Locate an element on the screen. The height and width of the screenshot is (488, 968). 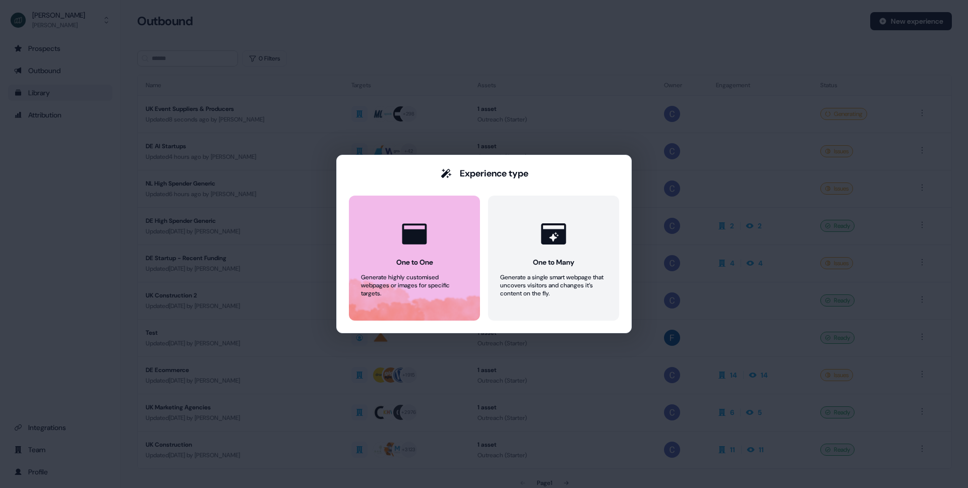
button: One to OneGenerate highly customised webpages or images for specific targets. is located at coordinates (415, 258).